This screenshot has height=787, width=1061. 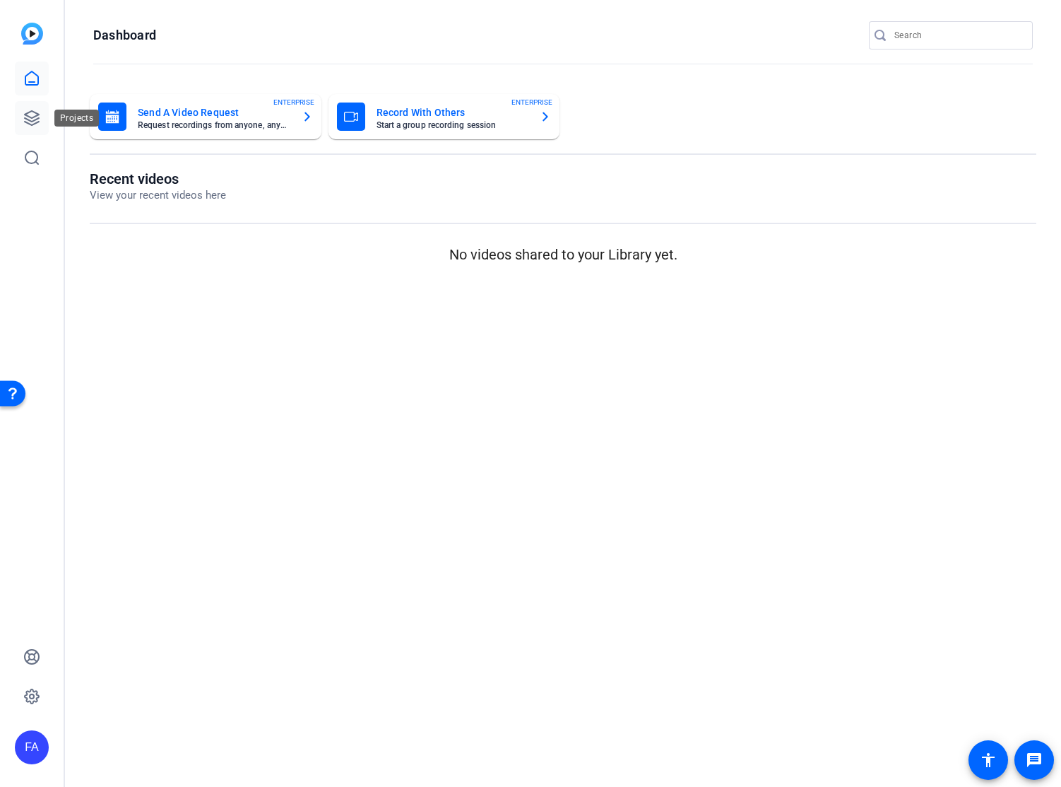 I want to click on div: Projects, so click(x=76, y=118).